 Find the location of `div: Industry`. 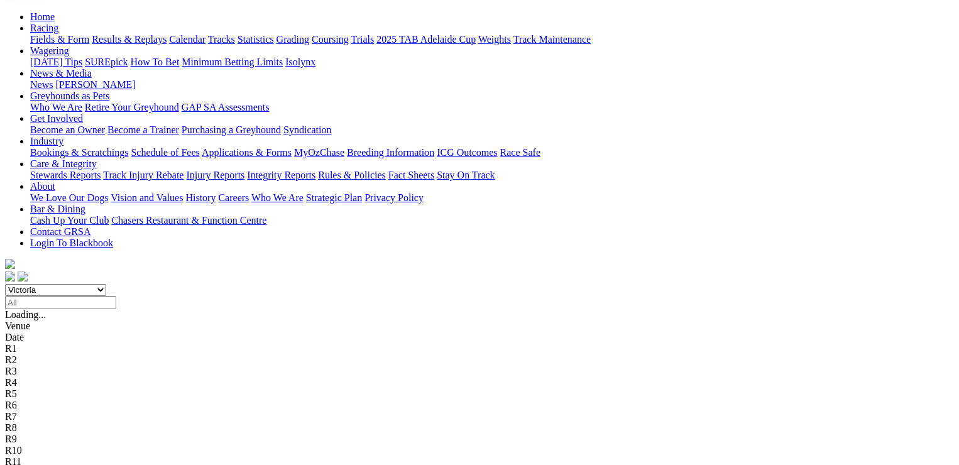

div: Industry is located at coordinates (492, 153).